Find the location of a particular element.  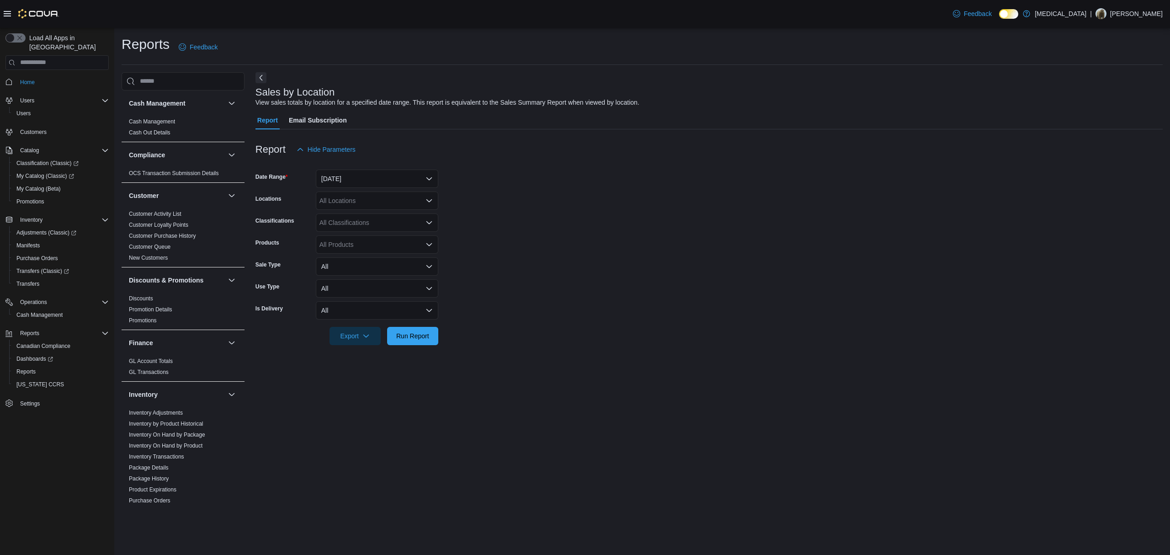

button: All is located at coordinates (377, 310).